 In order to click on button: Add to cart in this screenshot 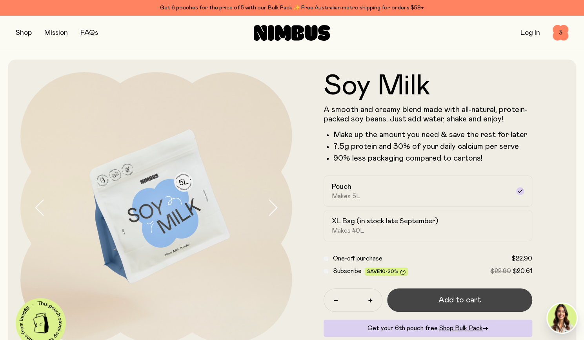, I will do `click(460, 300)`.